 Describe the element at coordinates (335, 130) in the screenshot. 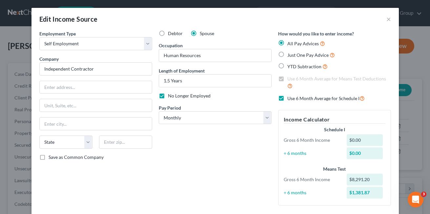

I see `div: Schedule I` at that location.